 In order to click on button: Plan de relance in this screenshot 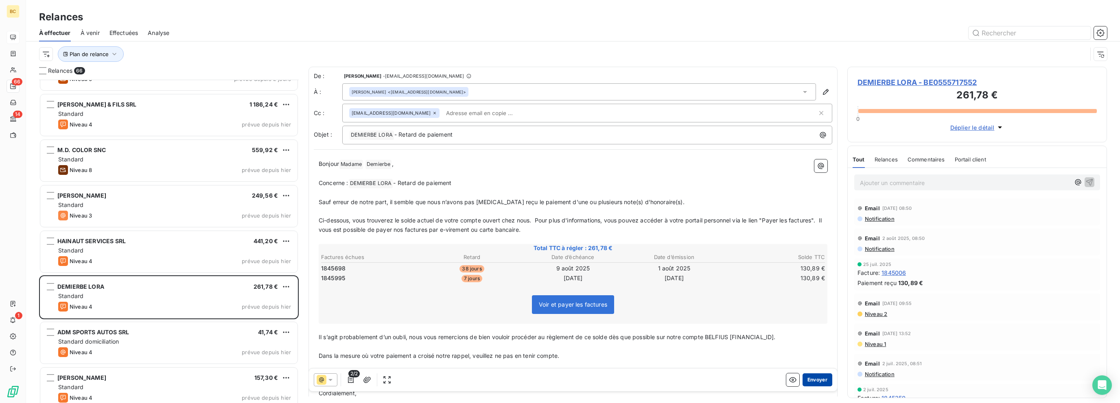, I will do `click(91, 54)`.